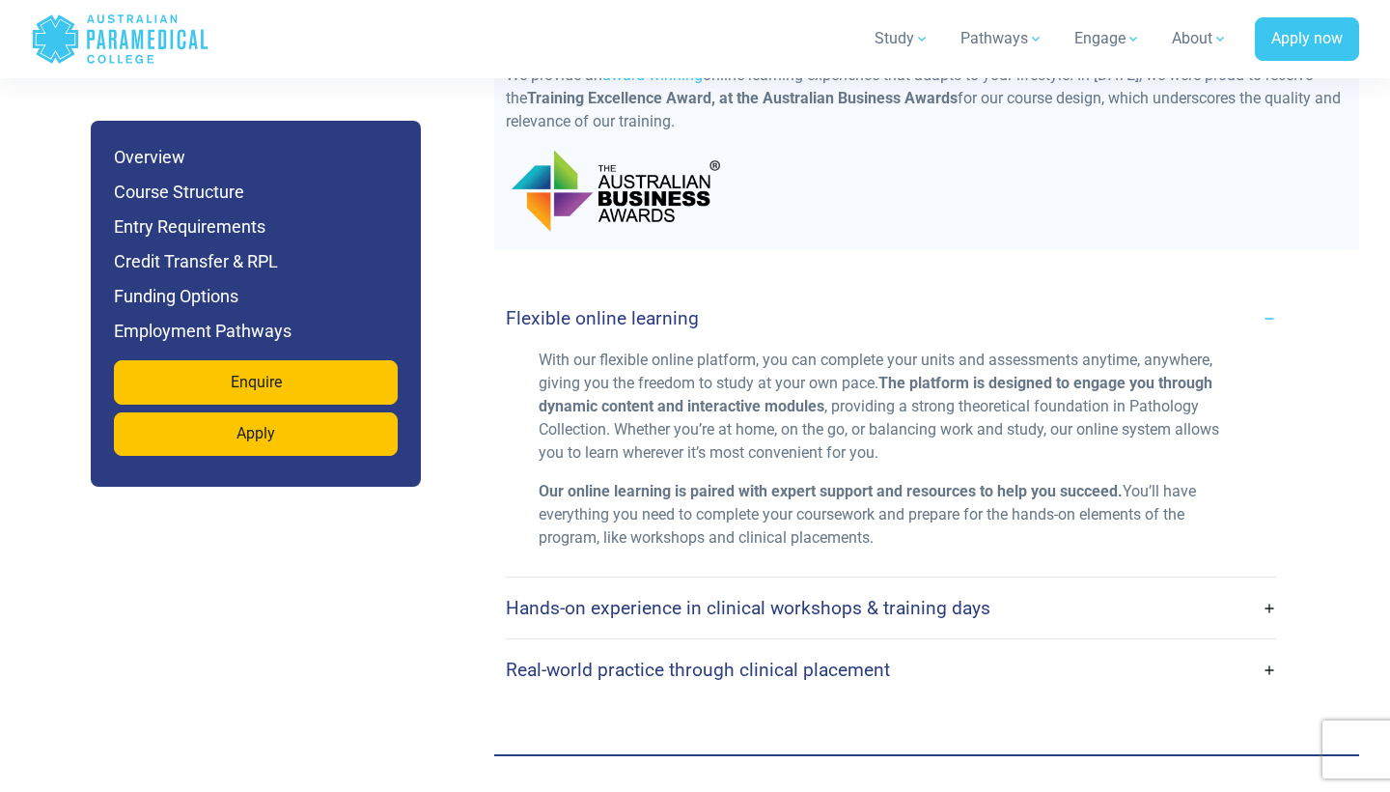 The width and height of the screenshot is (1390, 792). Describe the element at coordinates (902, 39) in the screenshot. I see `a: Study` at that location.